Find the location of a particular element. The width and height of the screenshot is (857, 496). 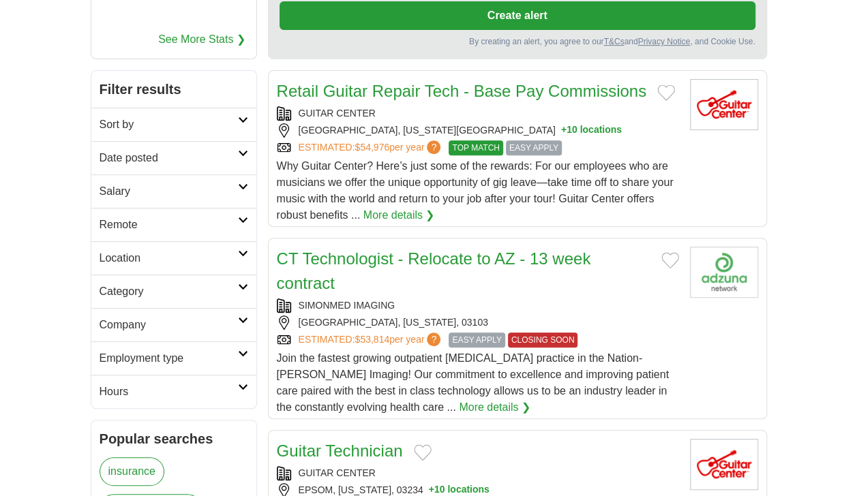

a: Location is located at coordinates (174, 258).